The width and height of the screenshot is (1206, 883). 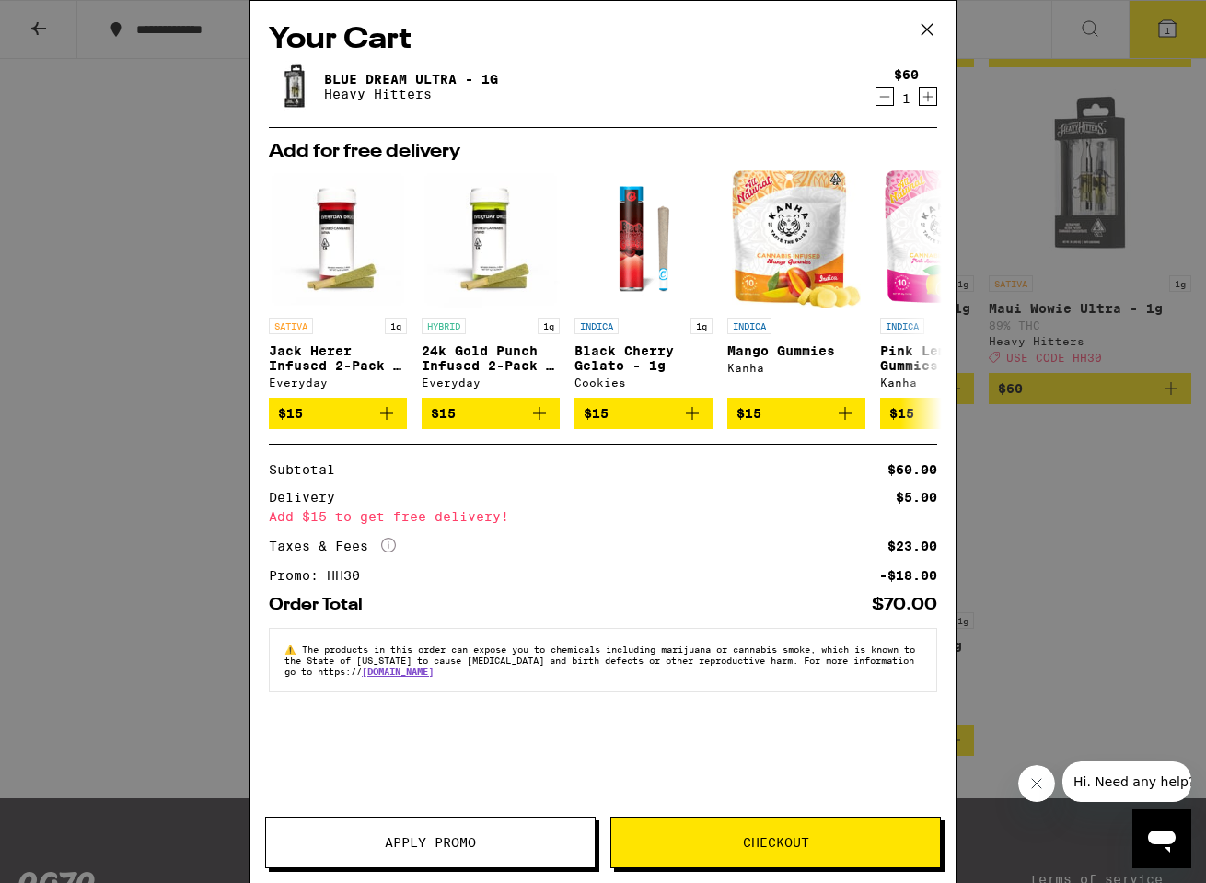 I want to click on div: Promo: HH30, so click(x=320, y=576).